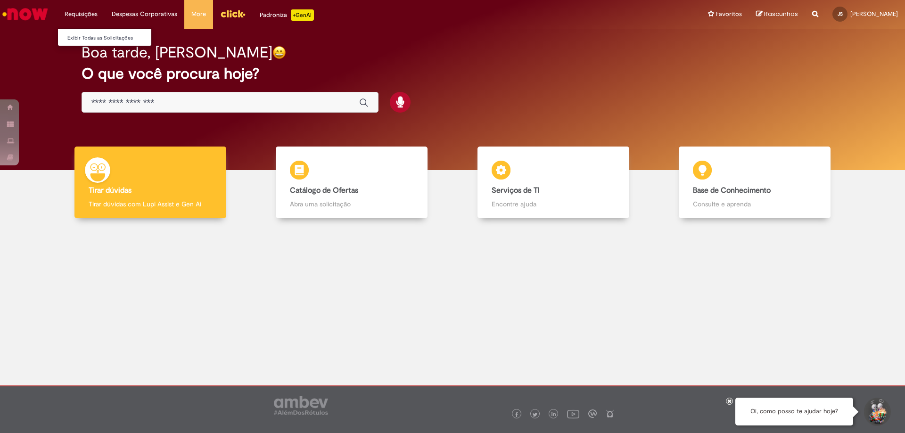  I want to click on a: Base de Conhecimento Consulte e aprenda, so click(755, 182).